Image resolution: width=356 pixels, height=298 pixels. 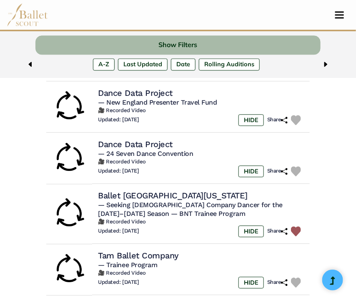 What do you see at coordinates (230, 65) in the screenshot?
I see `label: Rolling Auditions` at bounding box center [230, 65].